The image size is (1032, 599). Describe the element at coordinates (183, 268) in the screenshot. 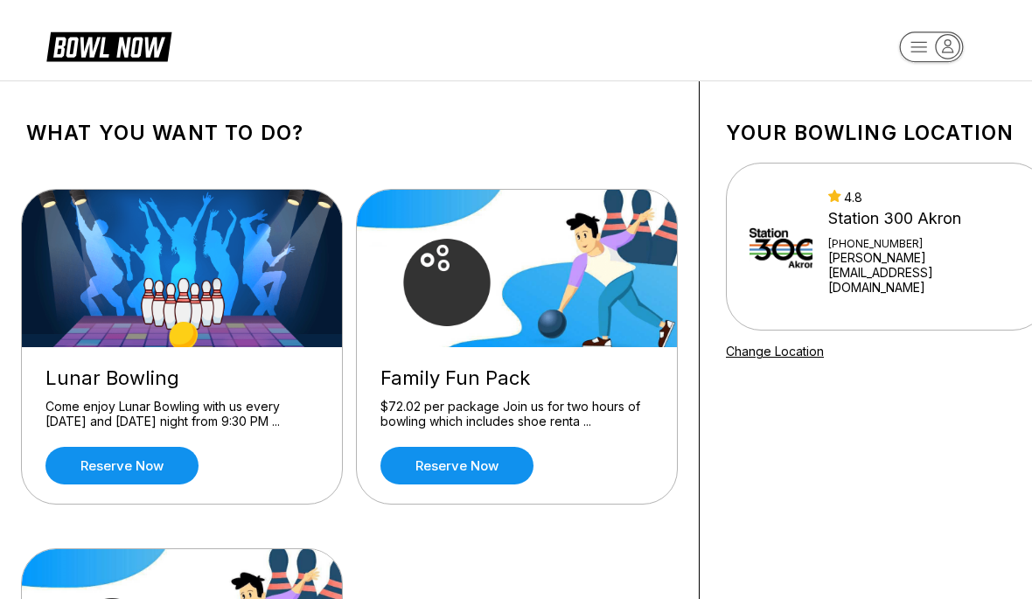

I see `img: Lunar Bowling` at that location.